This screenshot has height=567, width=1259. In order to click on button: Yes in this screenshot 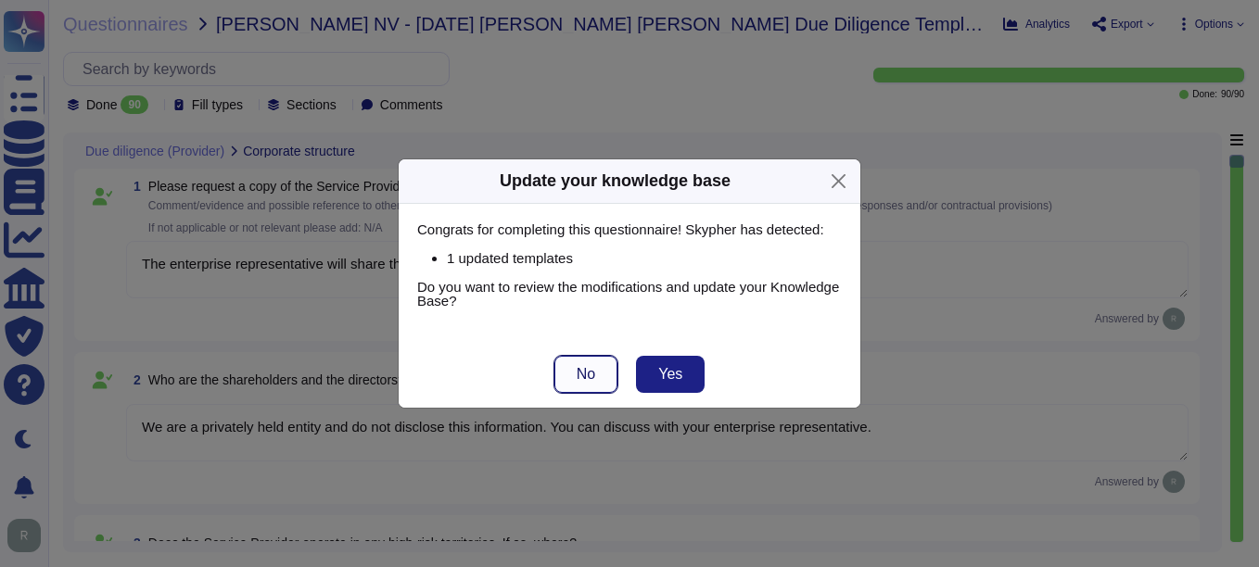, I will do `click(670, 375)`.